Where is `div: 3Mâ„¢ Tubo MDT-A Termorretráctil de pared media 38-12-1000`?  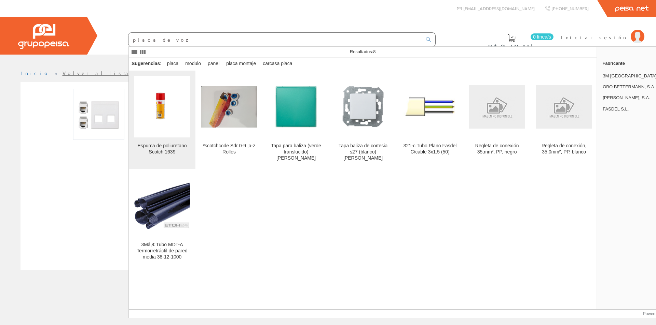 div: 3Mâ„¢ Tubo MDT-A Termorretráctil de pared media 38-12-1000 is located at coordinates (162, 251).